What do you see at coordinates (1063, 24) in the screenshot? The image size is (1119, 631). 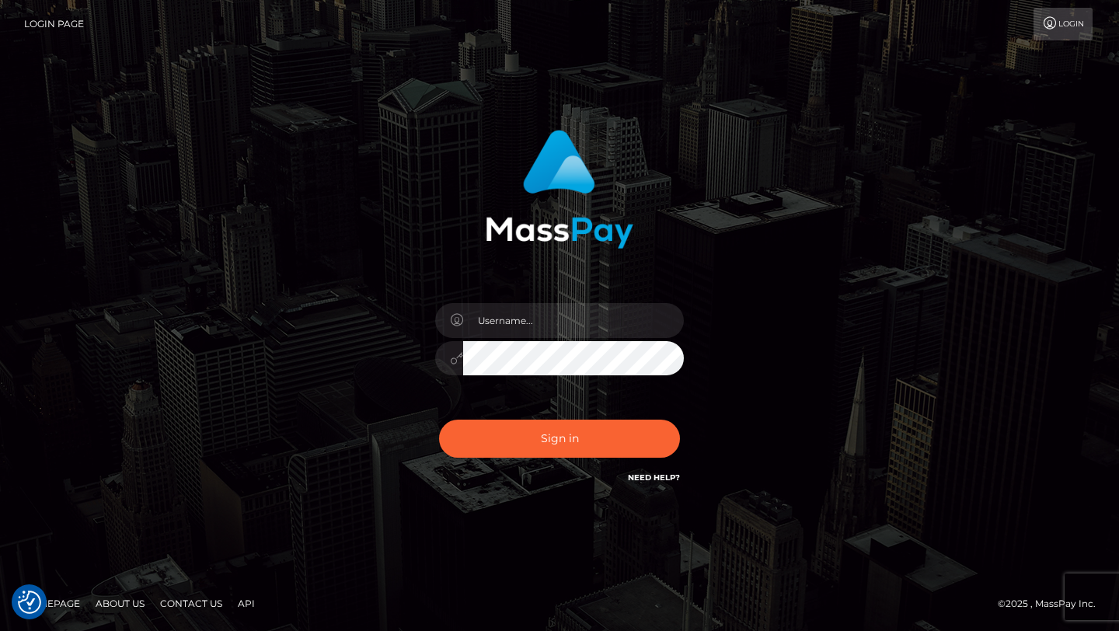 I see `a: Login` at bounding box center [1063, 24].